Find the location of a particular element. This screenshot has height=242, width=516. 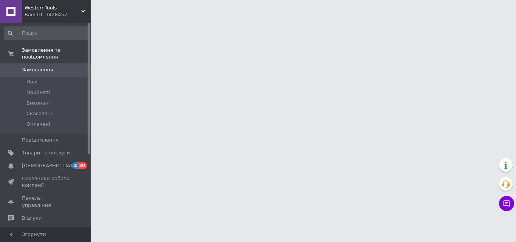

span: 2 is located at coordinates (75, 166).